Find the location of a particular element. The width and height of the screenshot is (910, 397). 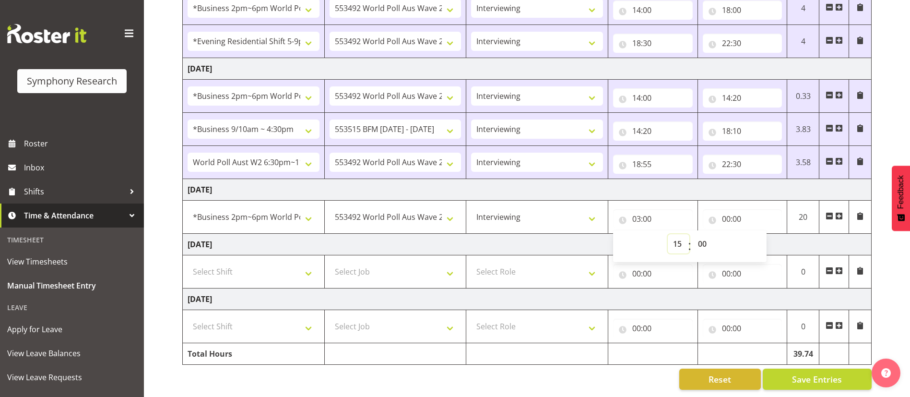

button: Reset is located at coordinates (720, 379).